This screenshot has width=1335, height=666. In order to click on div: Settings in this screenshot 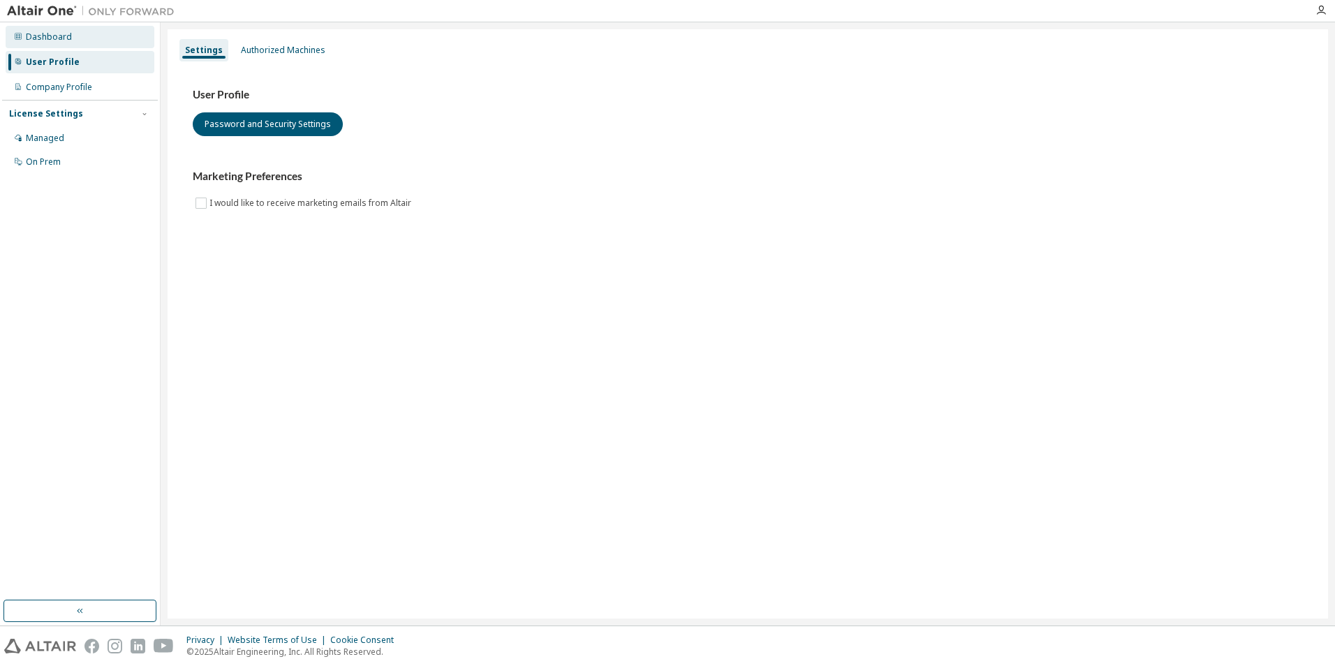, I will do `click(204, 50)`.